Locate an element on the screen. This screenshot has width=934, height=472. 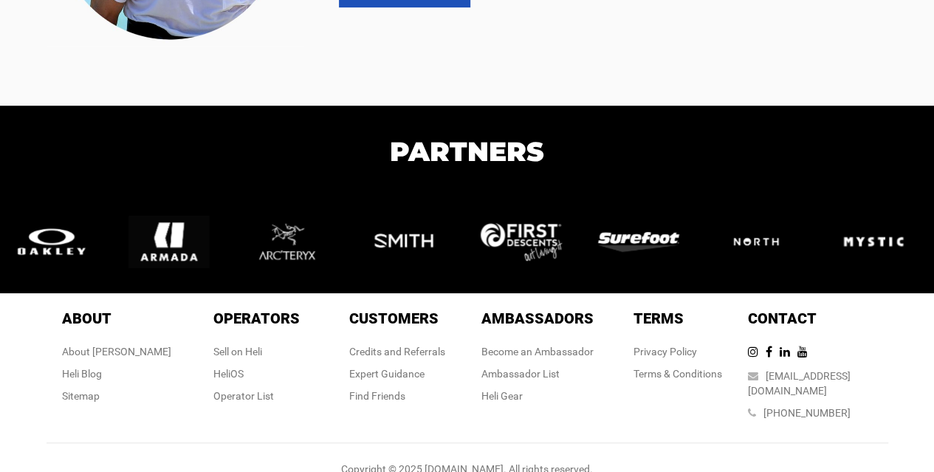
a: Heli Blog is located at coordinates (82, 374).